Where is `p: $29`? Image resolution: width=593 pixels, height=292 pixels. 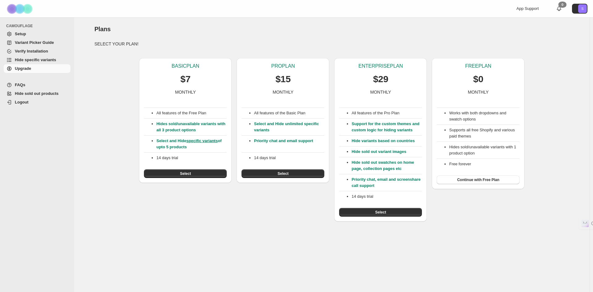 p: $29 is located at coordinates (381, 79).